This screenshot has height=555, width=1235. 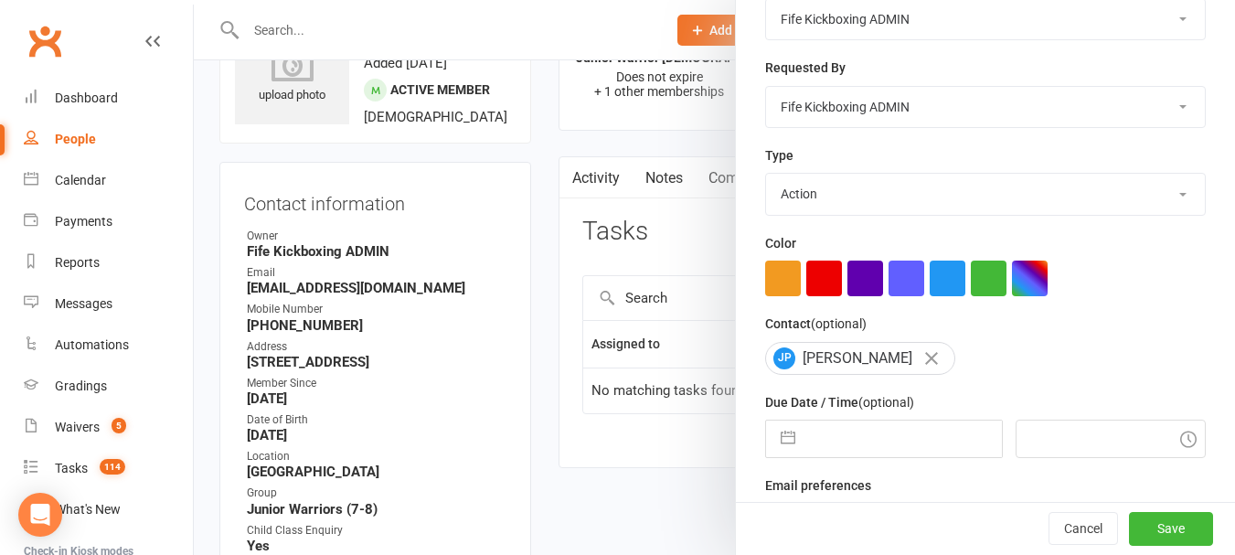 What do you see at coordinates (839, 402) in the screenshot?
I see `label: Due Date / Time` at bounding box center [839, 402].